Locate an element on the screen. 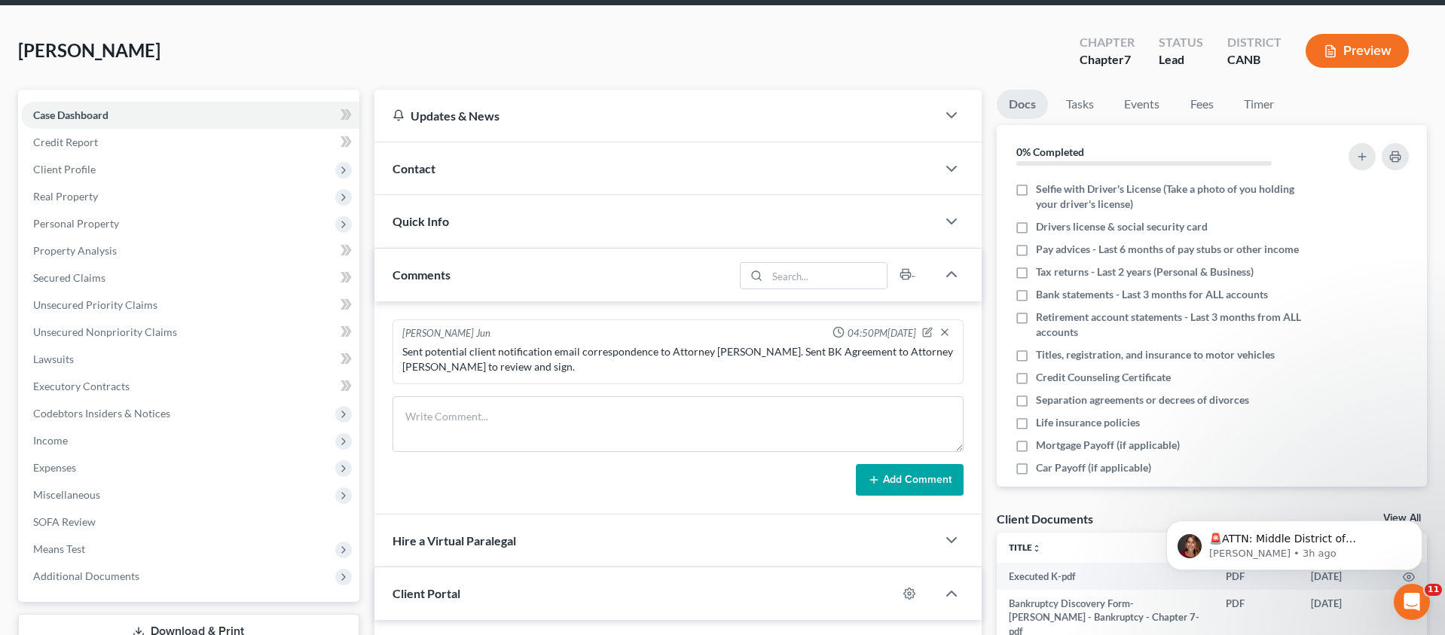 This screenshot has width=1445, height=635. a: Unsecured Priority Claims is located at coordinates (190, 305).